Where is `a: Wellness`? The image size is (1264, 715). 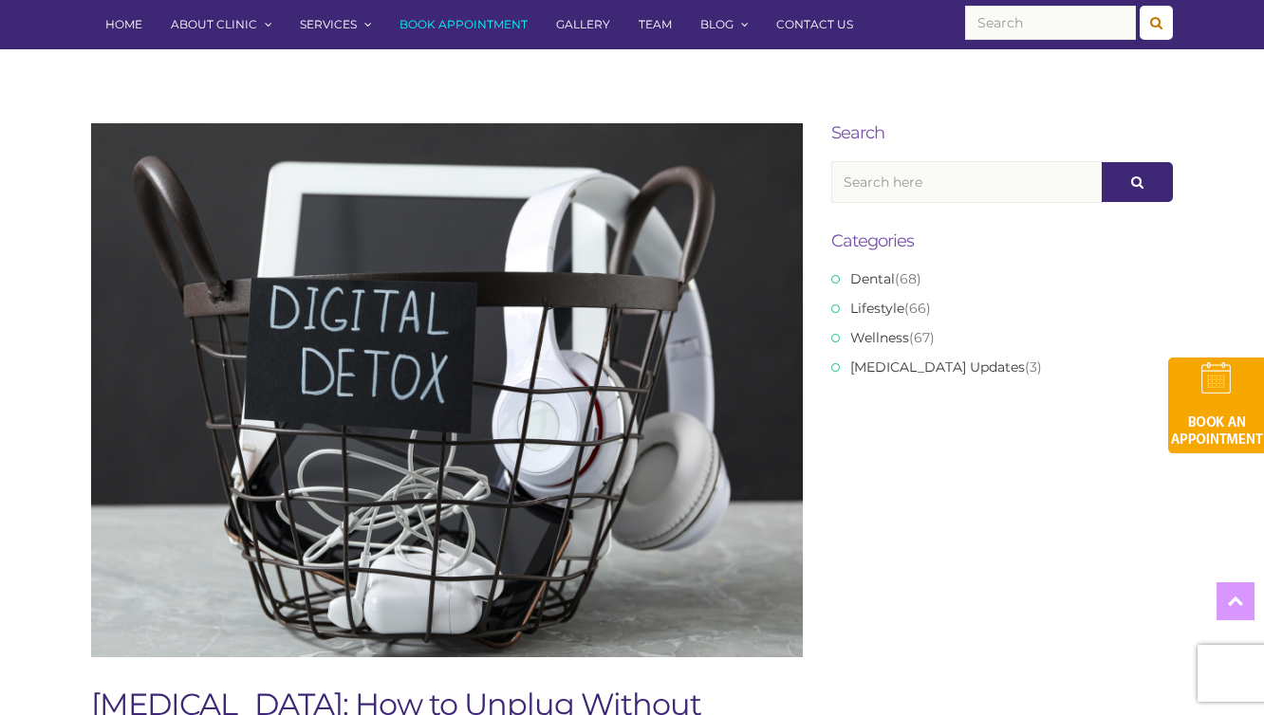
a: Wellness is located at coordinates (880, 338).